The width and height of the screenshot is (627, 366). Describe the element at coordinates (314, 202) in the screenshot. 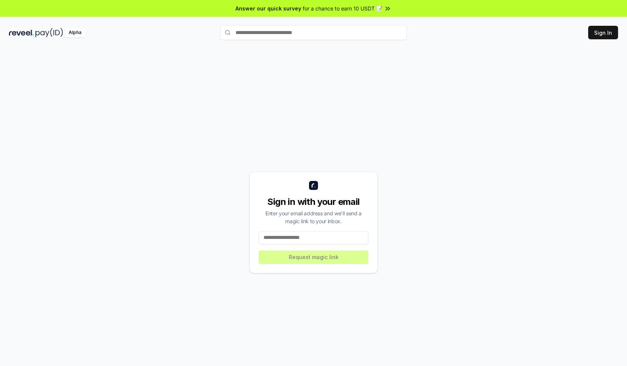

I see `div: Sign in with your email` at that location.